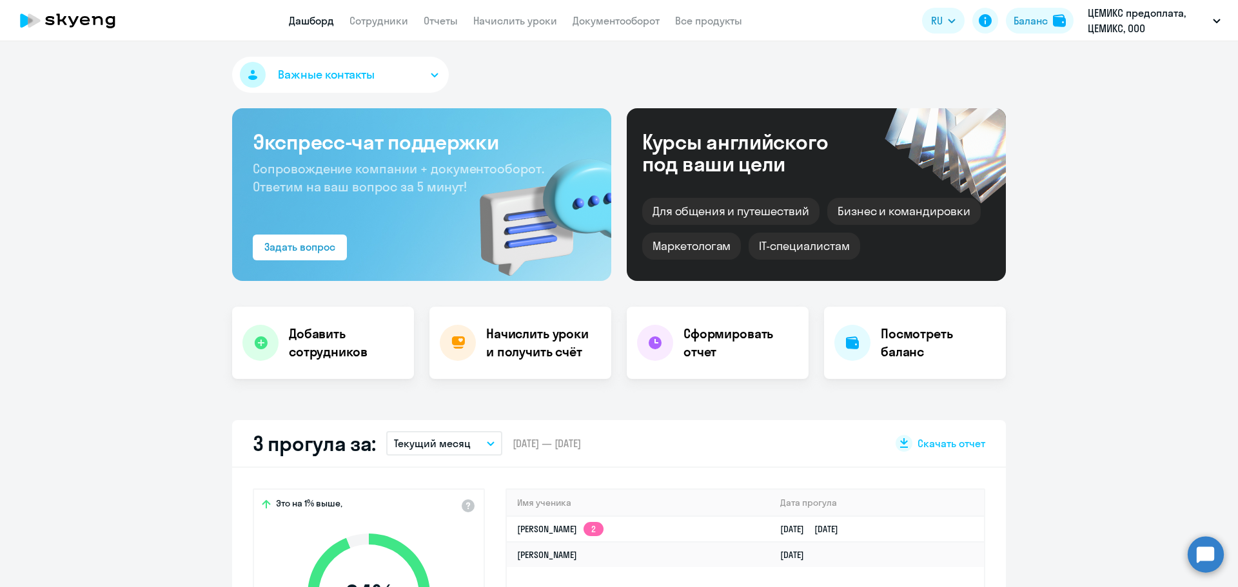  What do you see at coordinates (346, 343) in the screenshot?
I see `h4: Добавить сотрудников` at bounding box center [346, 343].